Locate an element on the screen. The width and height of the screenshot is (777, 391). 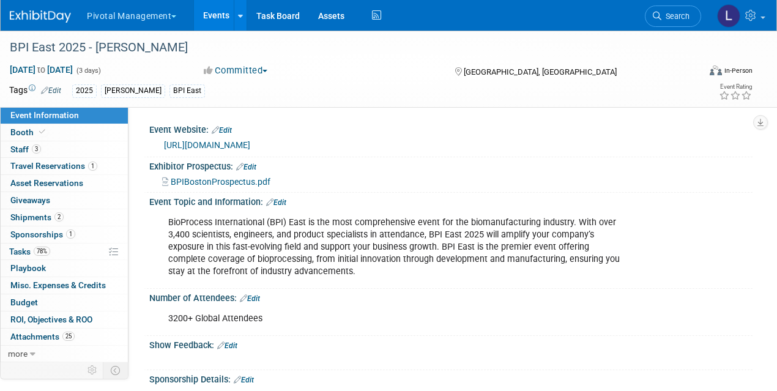
div: Show Feedback: is located at coordinates (451, 344).